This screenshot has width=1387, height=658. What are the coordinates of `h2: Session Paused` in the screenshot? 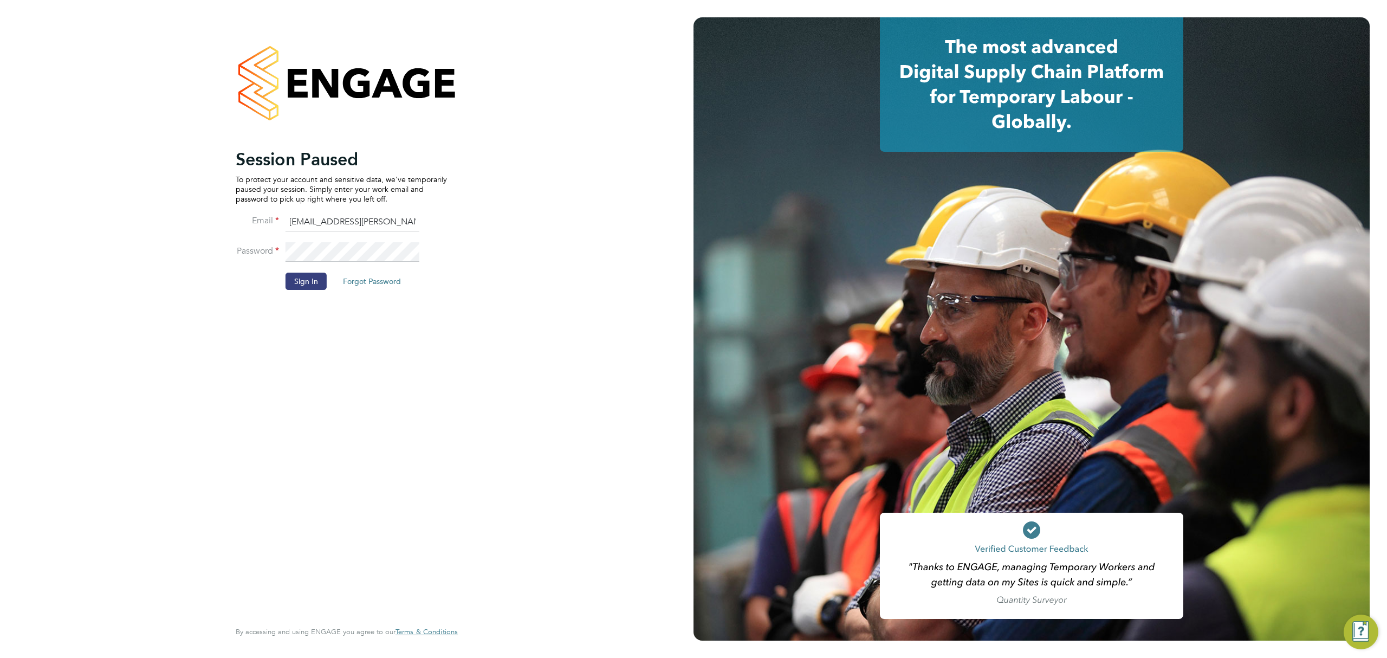 It's located at (341, 159).